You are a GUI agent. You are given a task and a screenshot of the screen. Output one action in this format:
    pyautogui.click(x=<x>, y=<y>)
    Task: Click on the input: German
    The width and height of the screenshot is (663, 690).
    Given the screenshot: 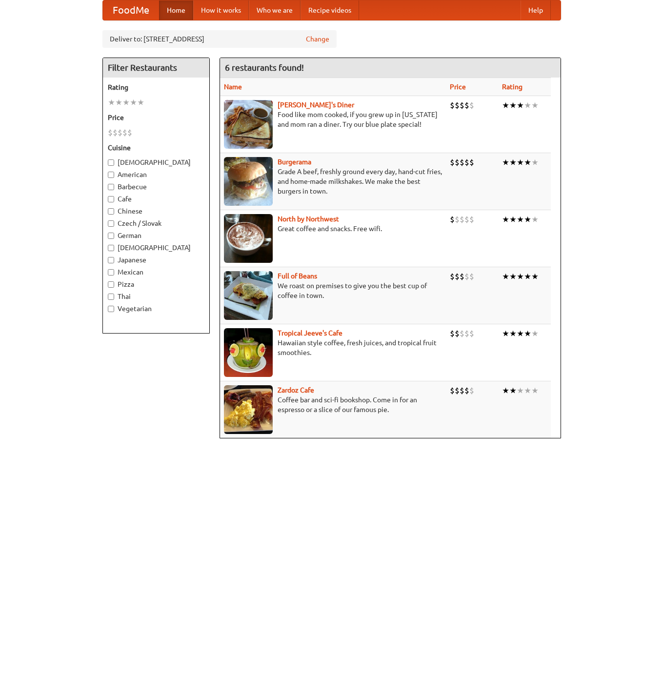 What is the action you would take?
    pyautogui.click(x=111, y=236)
    